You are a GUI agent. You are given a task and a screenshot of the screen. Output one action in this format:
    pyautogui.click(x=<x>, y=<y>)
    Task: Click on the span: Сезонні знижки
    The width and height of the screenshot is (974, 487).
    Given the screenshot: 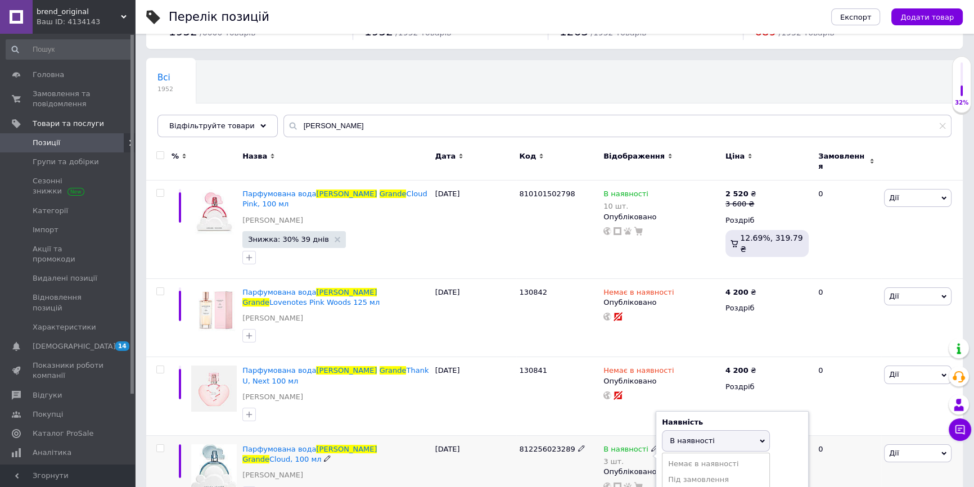 What is the action you would take?
    pyautogui.click(x=68, y=186)
    